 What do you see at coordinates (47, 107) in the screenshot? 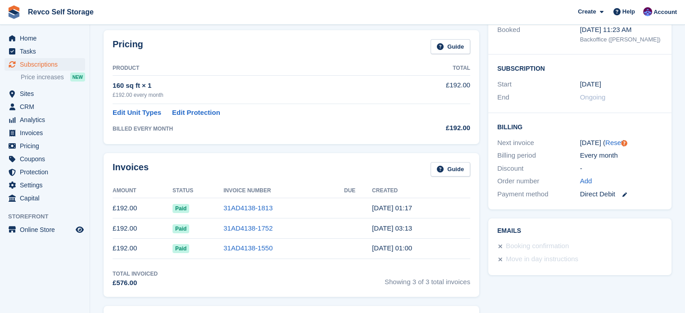
I see `span: CRM` at bounding box center [47, 107].